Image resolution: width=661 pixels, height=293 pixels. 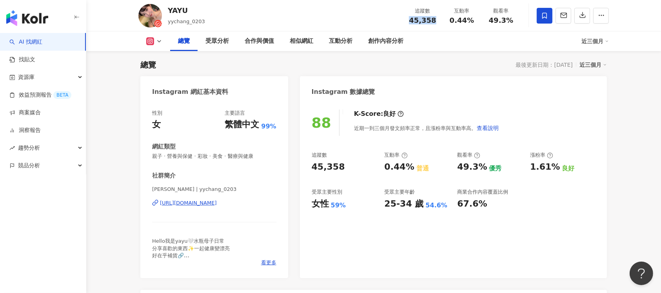 What do you see at coordinates (483, 192) in the screenshot?
I see `div: 商業合作內容覆蓋比例` at bounding box center [483, 192].